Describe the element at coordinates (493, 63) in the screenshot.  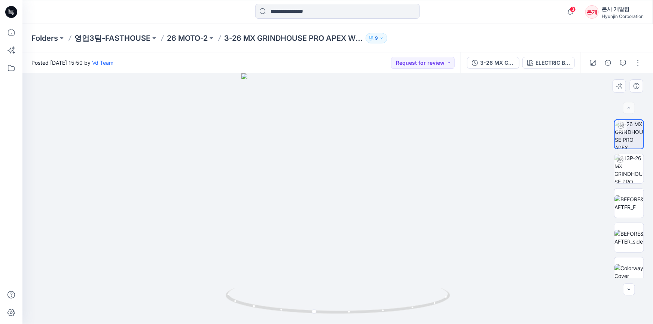
I see `button: 3-26 MX GRINDHOUSE PRO APEX WOMEN PANTS` at that location.